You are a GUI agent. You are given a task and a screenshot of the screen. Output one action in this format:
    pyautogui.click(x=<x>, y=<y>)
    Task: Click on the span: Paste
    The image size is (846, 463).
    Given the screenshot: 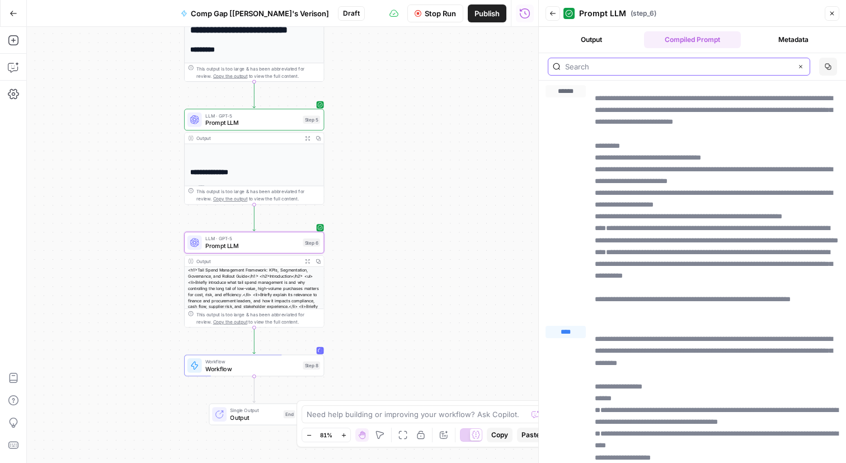 What is the action you would take?
    pyautogui.click(x=531, y=435)
    